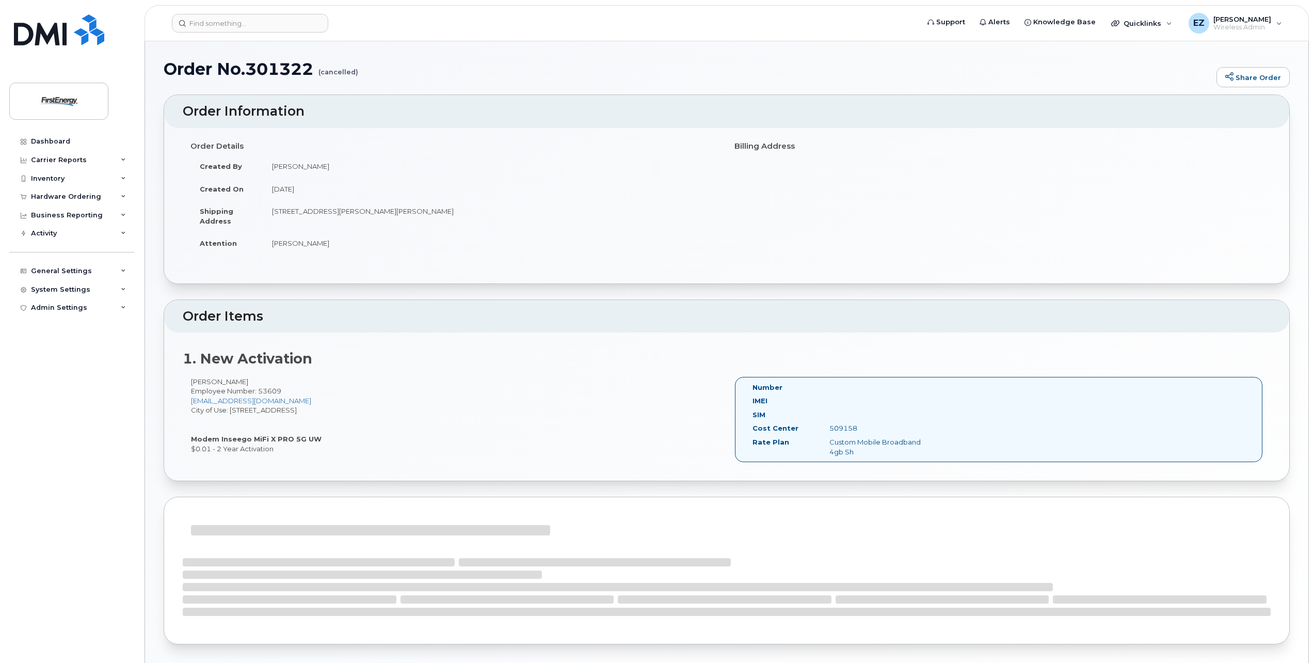  Describe the element at coordinates (775, 428) in the screenshot. I see `label: Cost Center` at that location.